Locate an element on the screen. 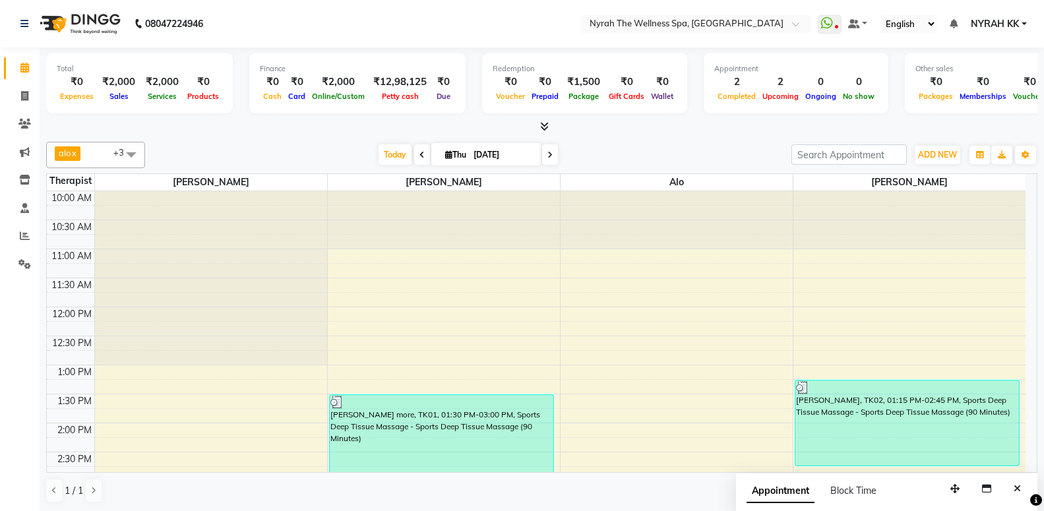  div: Redemption is located at coordinates (585, 69).